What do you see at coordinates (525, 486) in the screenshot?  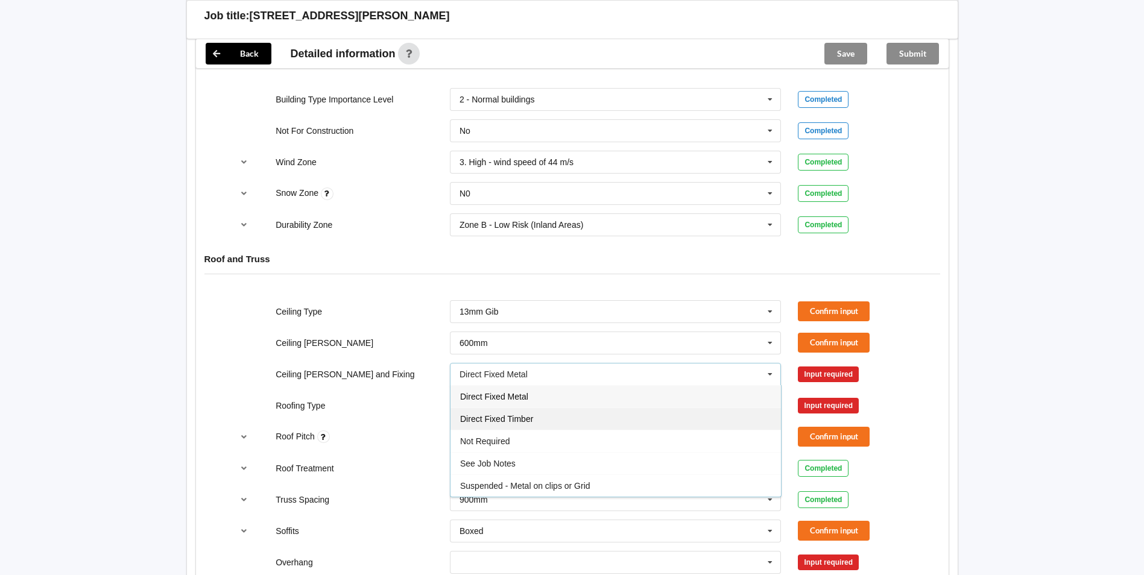 I see `span: Suspended - Metal on clips or Grid` at bounding box center [525, 486].